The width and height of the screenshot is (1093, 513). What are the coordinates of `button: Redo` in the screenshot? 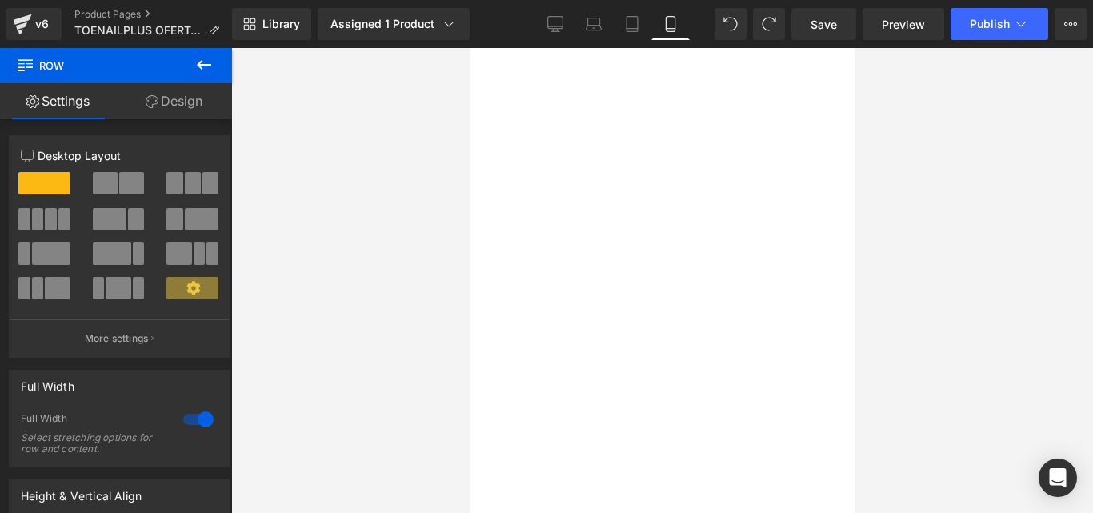 It's located at (769, 24).